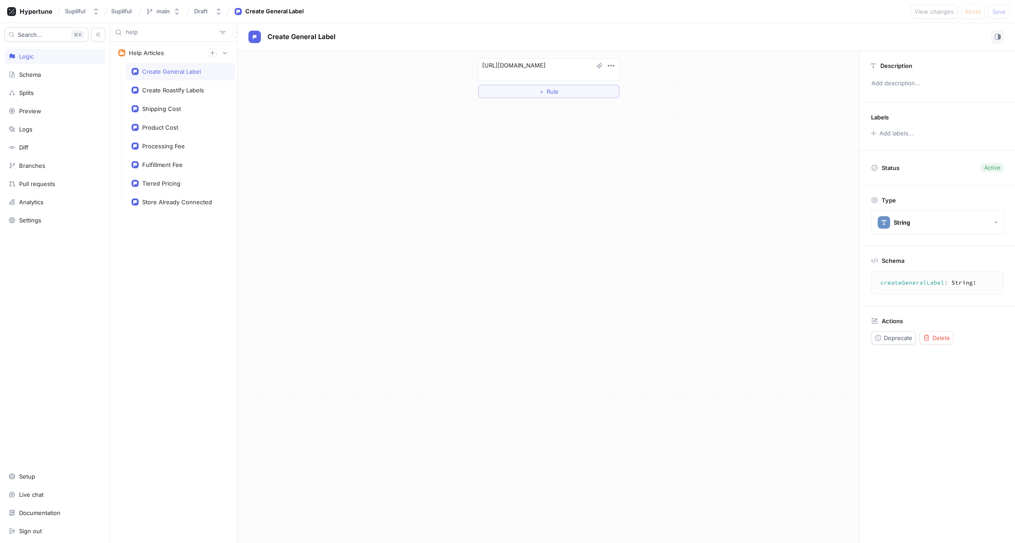 The height and width of the screenshot is (543, 1015). Describe the element at coordinates (902, 223) in the screenshot. I see `div: String` at that location.